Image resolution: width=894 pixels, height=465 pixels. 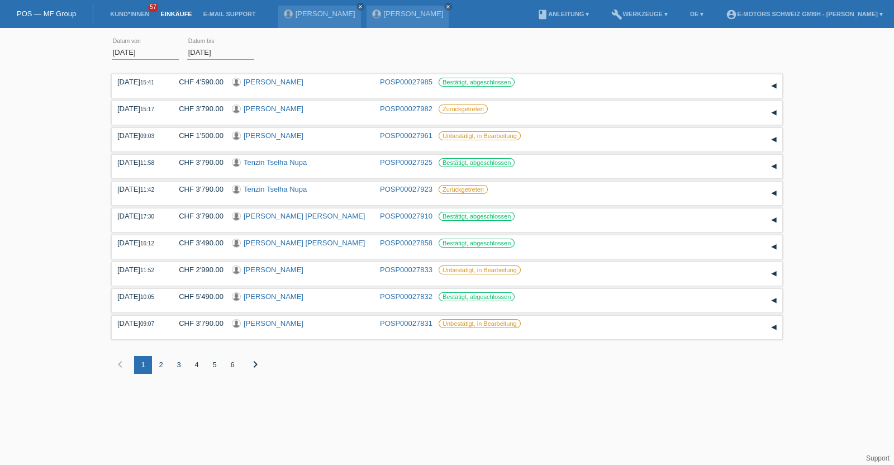 What do you see at coordinates (255, 364) in the screenshot?
I see `i: chevron_right` at bounding box center [255, 364].